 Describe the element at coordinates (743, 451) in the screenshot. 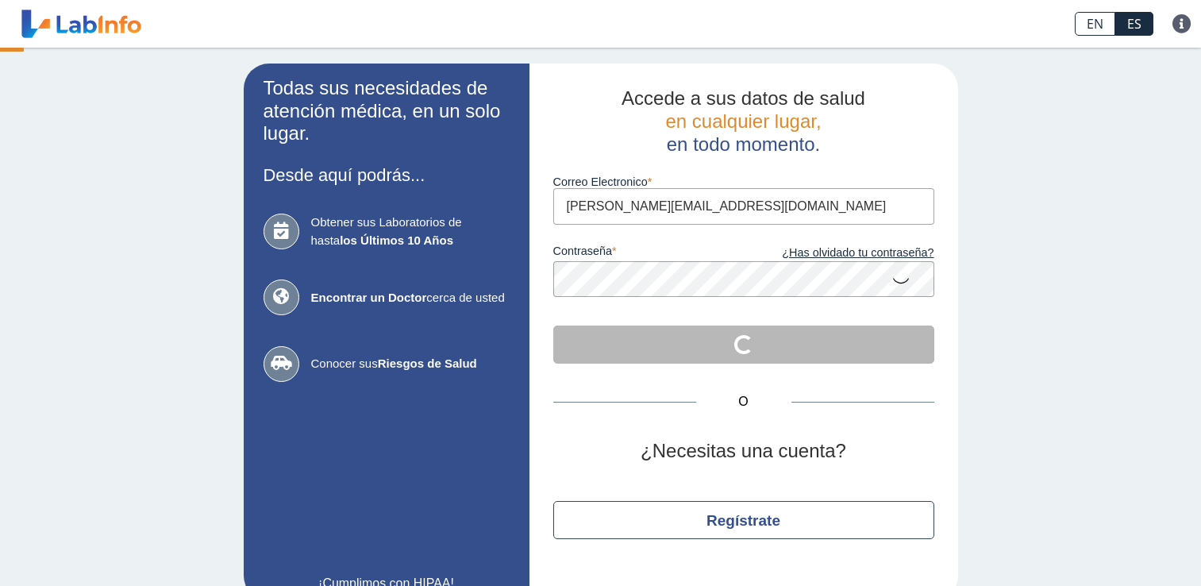

I see `h2: ¿Necesitas una cuenta?` at that location.